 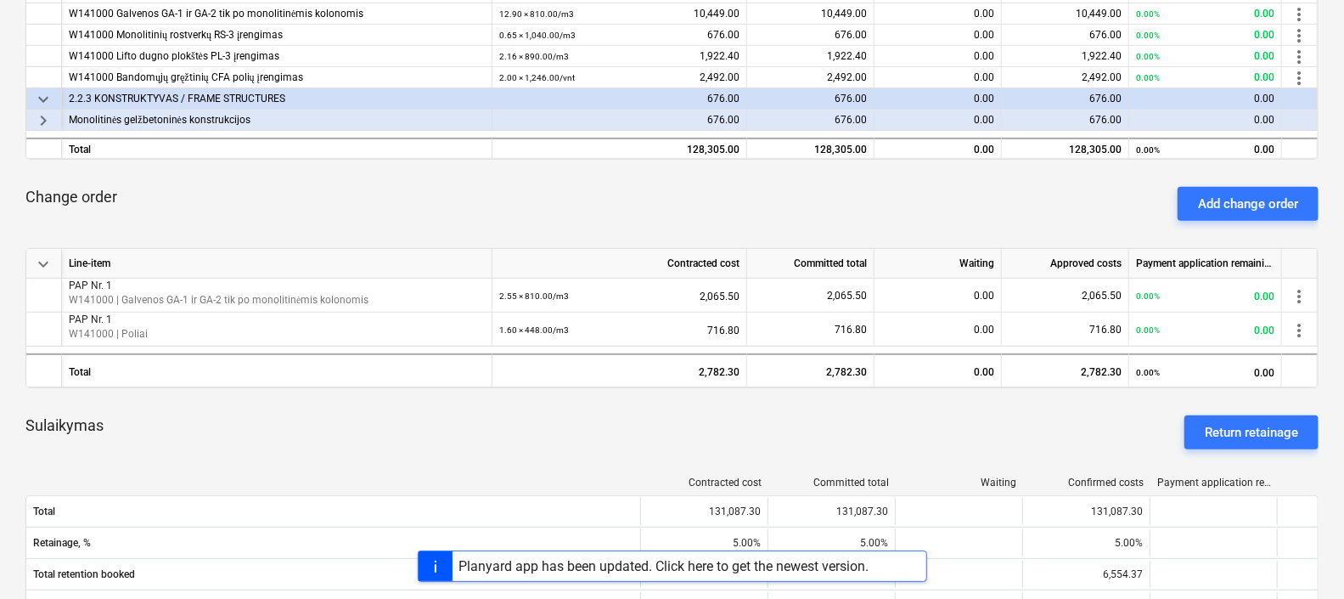 I want to click on div: 716.80, so click(x=619, y=329).